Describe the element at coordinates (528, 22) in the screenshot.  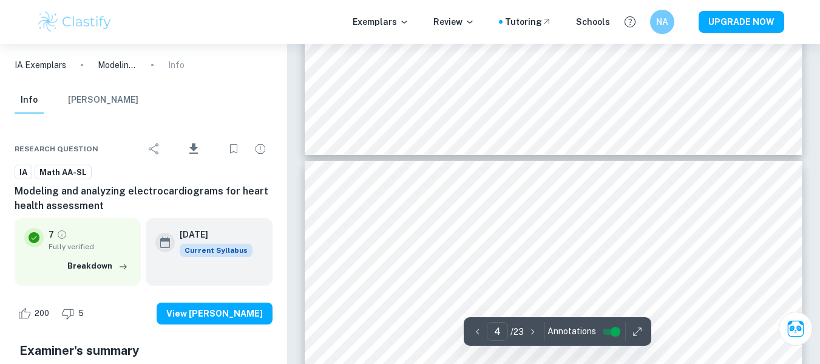
I see `a: Tutoring` at that location.